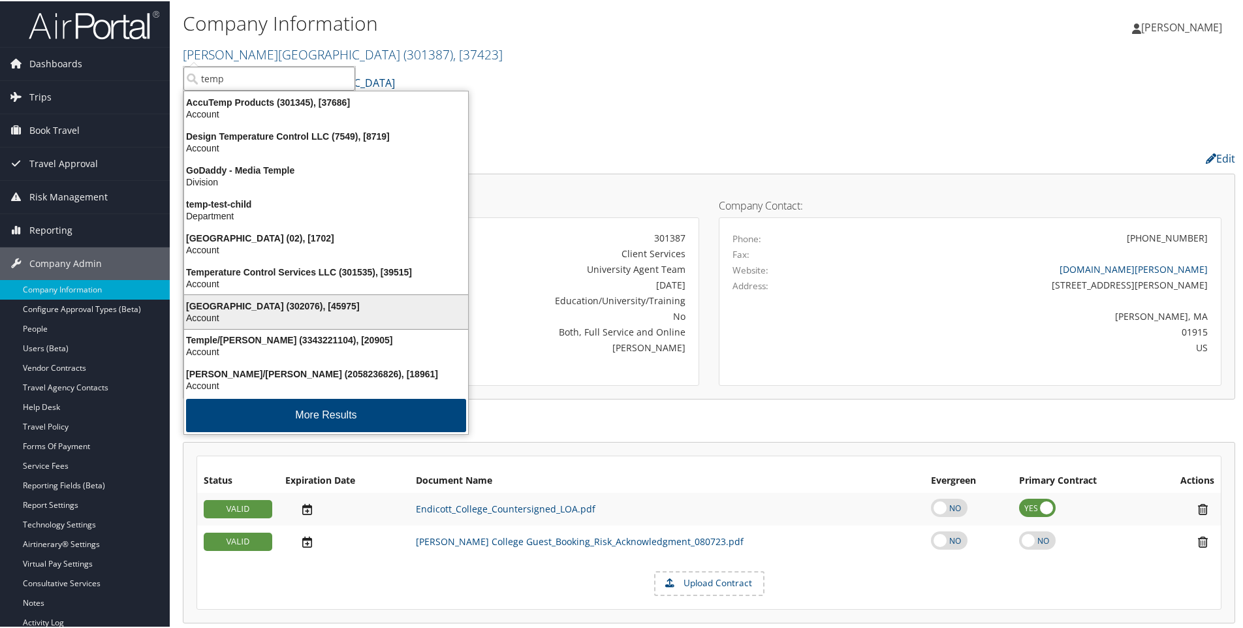 The height and width of the screenshot is (628, 1243). Describe the element at coordinates (667, 480) in the screenshot. I see `th: Document Name` at that location.